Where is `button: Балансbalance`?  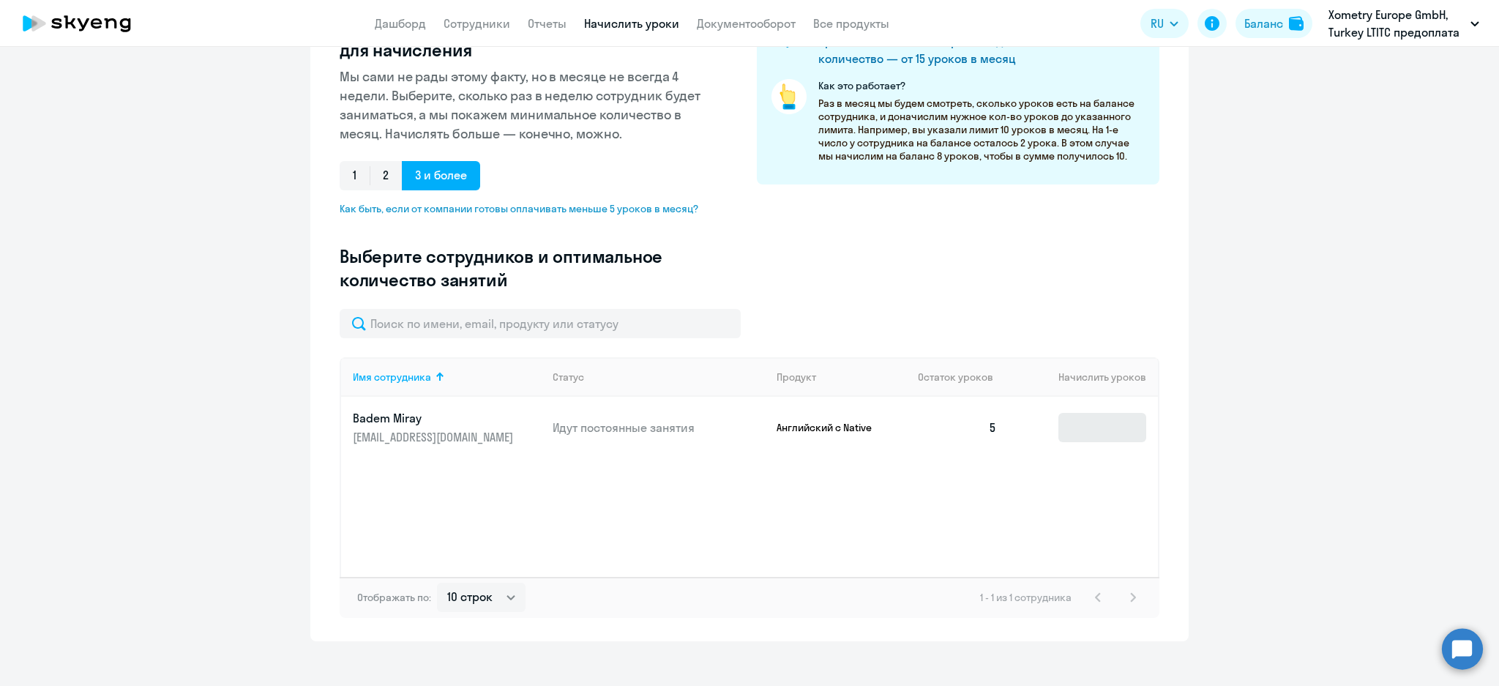 button: Балансbalance is located at coordinates (1274, 23).